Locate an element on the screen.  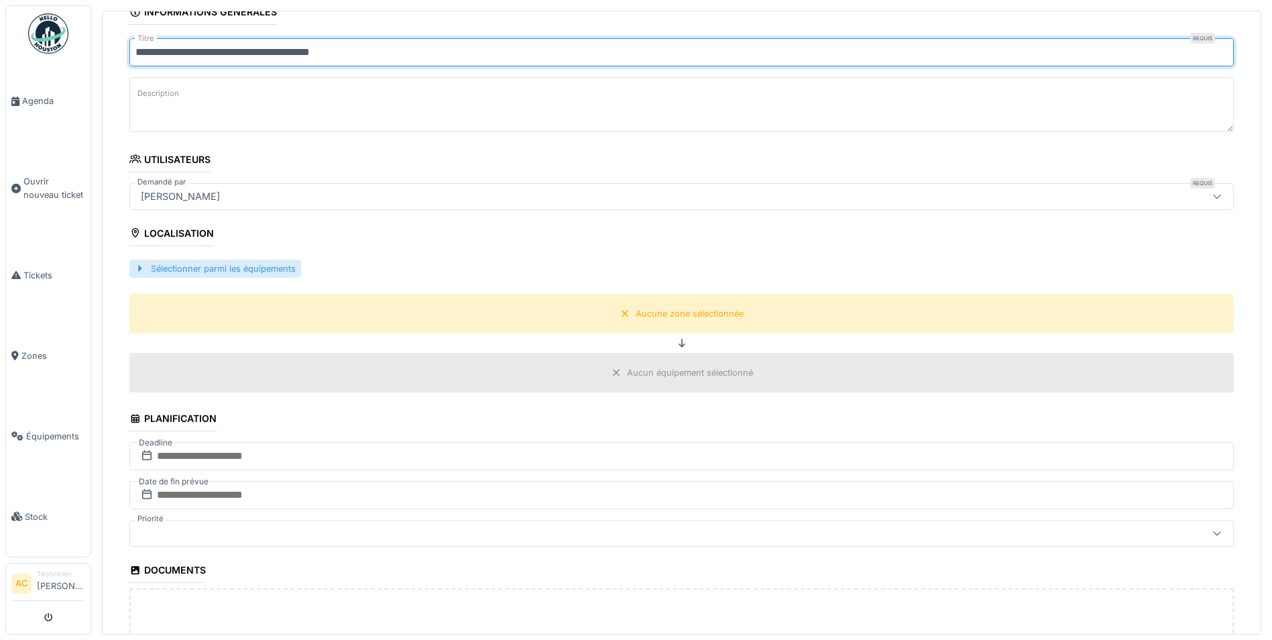
div: Planification is located at coordinates (173, 420).